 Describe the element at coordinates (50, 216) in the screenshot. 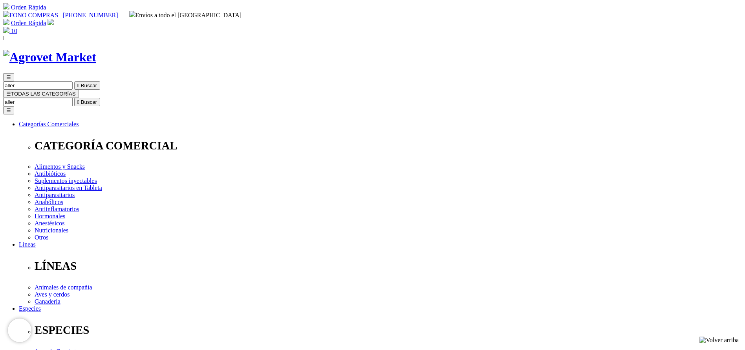

I see `span: Hormonales` at that location.